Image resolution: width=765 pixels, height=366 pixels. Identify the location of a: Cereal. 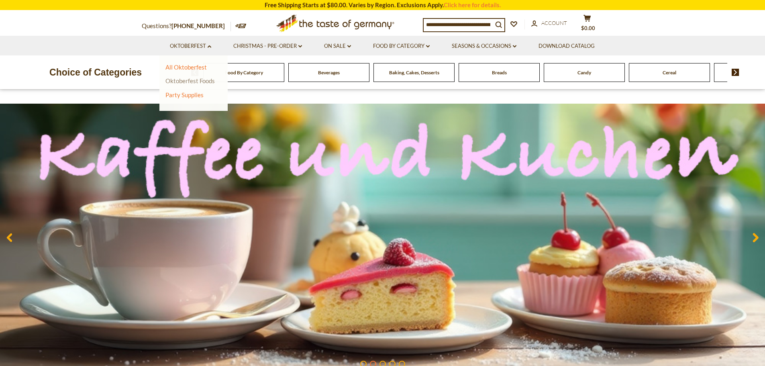
(670, 72).